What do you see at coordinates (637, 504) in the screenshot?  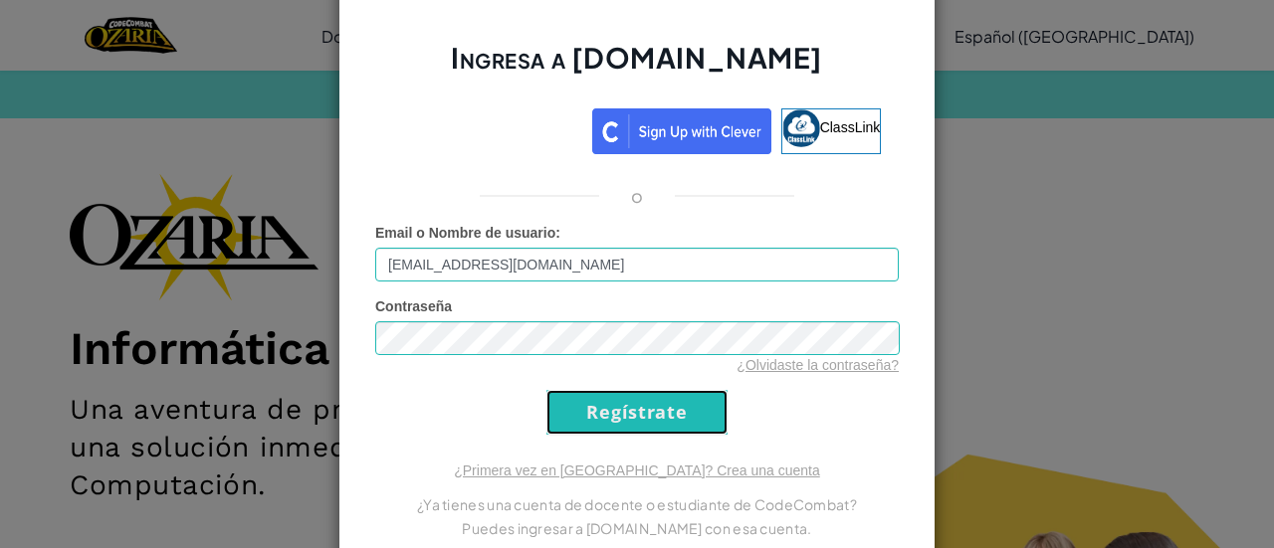 I see `p: ¿Ya tienes una cuenta de docente o estudiante de CodeCombat?` at bounding box center [637, 504].